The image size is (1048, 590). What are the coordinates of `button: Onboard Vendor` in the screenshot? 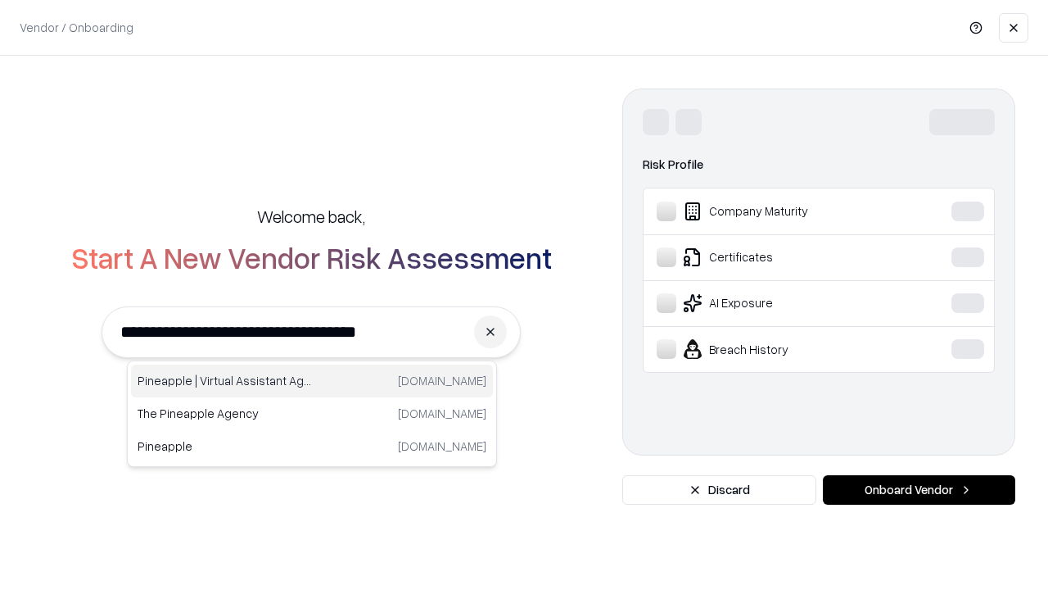 It's located at (919, 490).